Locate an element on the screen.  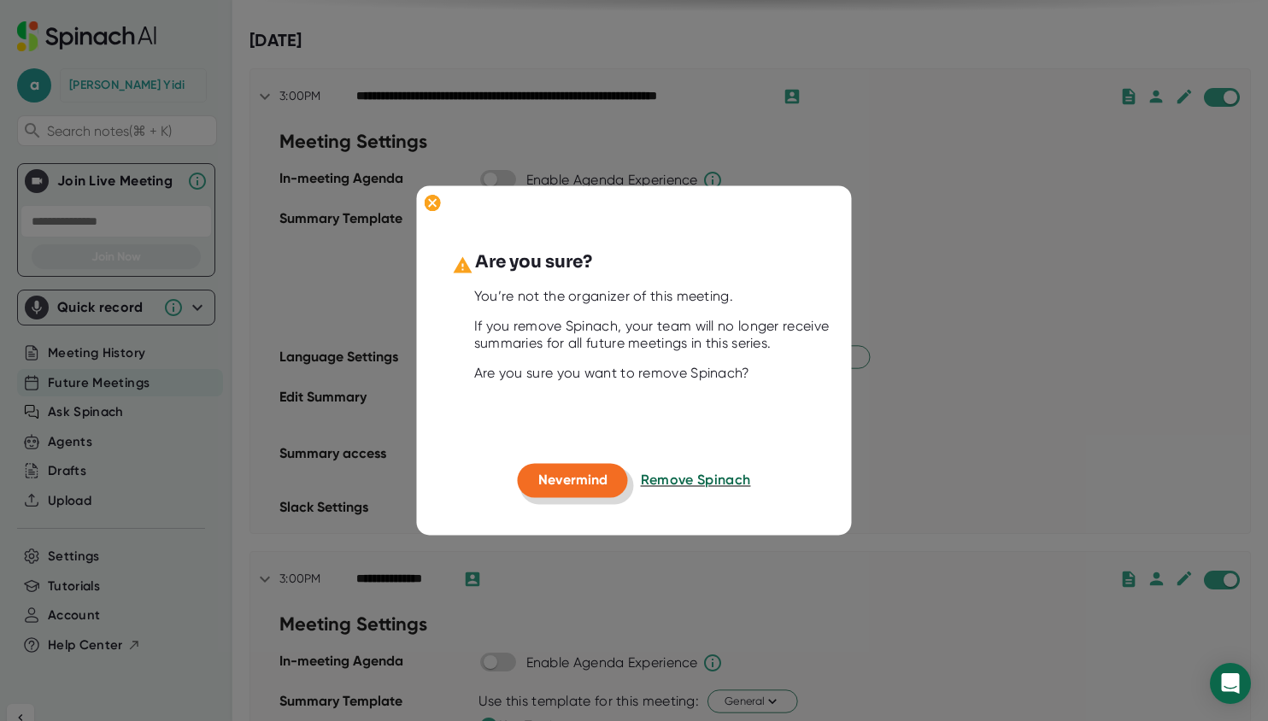
div: You’re not the organizer of this meeting. is located at coordinates (655, 297).